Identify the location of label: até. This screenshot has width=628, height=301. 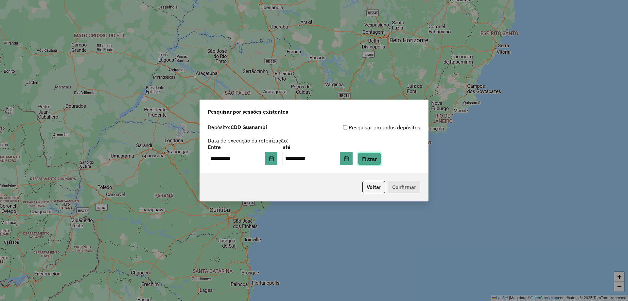
(317, 147).